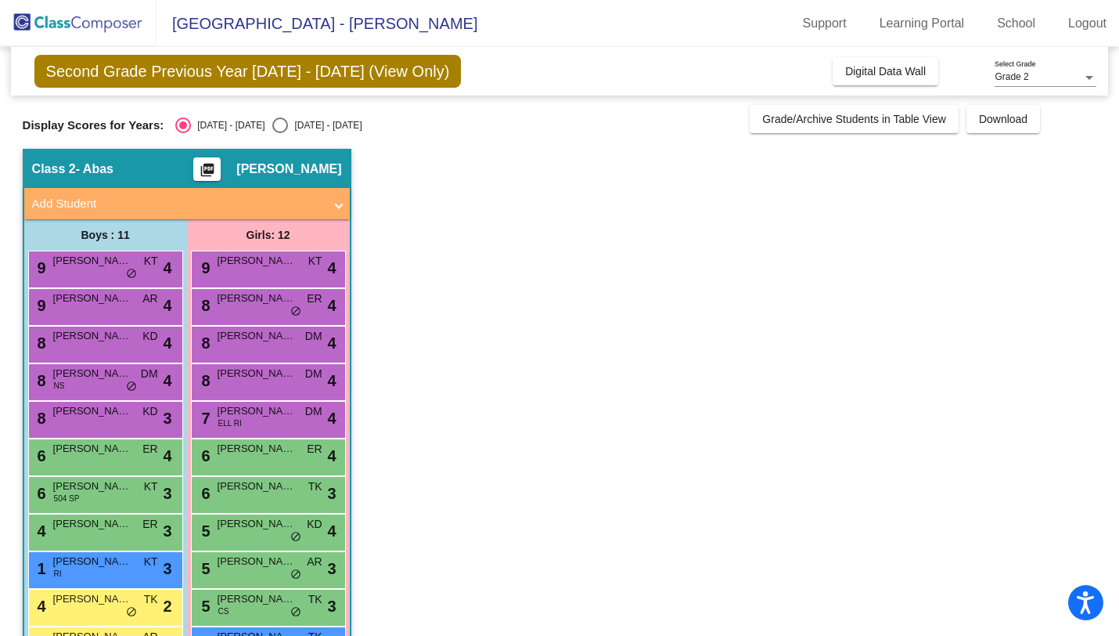  Describe the element at coordinates (825, 23) in the screenshot. I see `a: Support` at that location.